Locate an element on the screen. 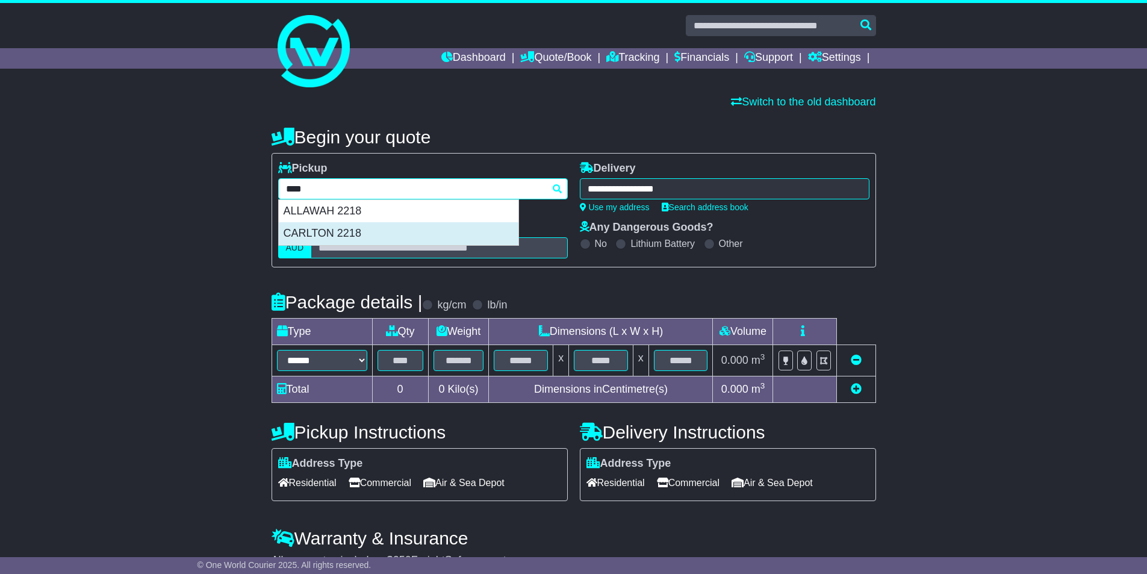 The height and width of the screenshot is (574, 1147). label: Lithium Battery is located at coordinates (662, 243).